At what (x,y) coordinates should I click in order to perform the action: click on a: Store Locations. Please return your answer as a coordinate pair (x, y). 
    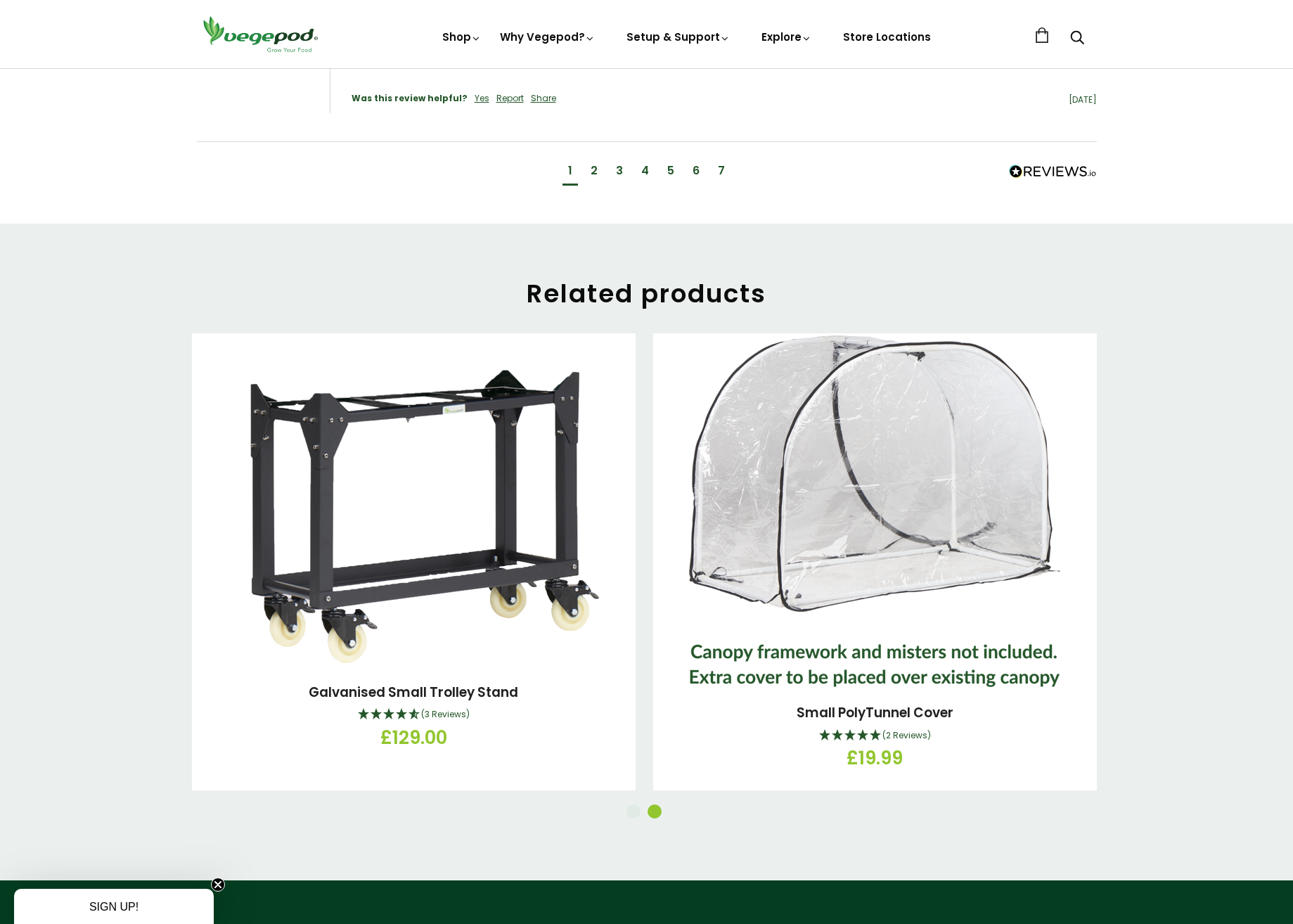
    Looking at the image, I should click on (886, 37).